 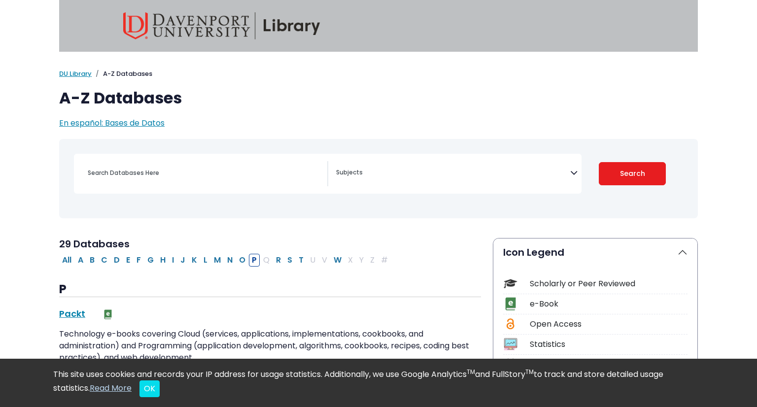 I want to click on a: Packt, so click(x=72, y=313).